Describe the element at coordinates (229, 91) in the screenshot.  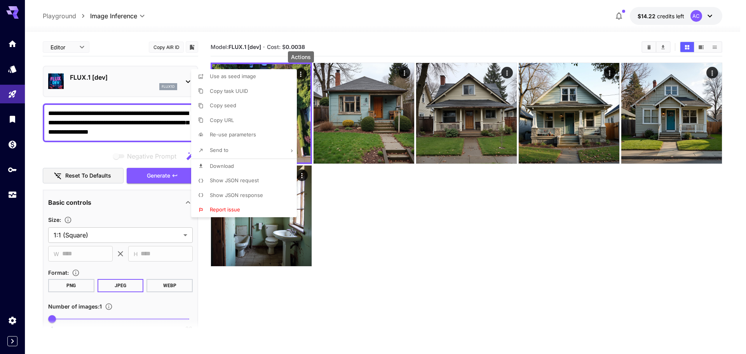
I see `span: Copy task UUID` at that location.